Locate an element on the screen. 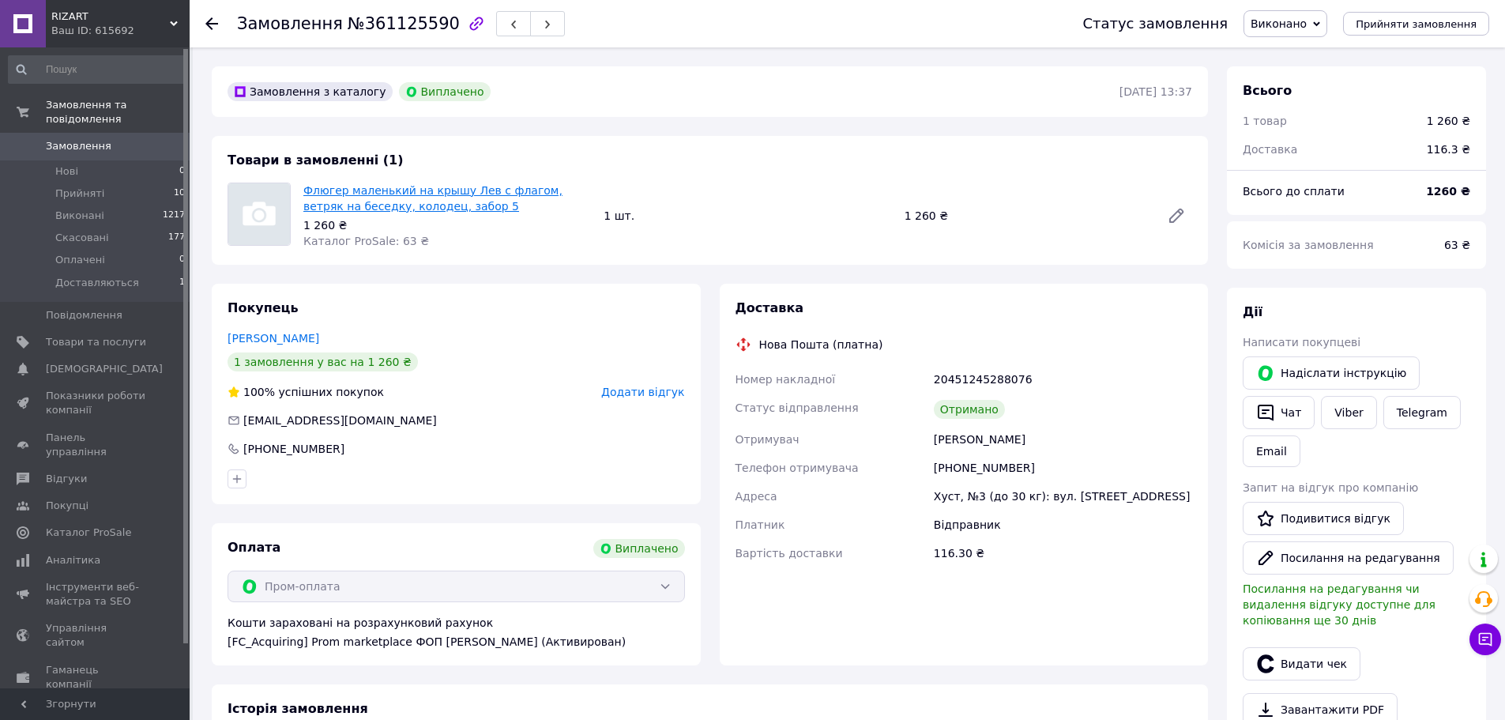  div: Отримано is located at coordinates (970, 409).